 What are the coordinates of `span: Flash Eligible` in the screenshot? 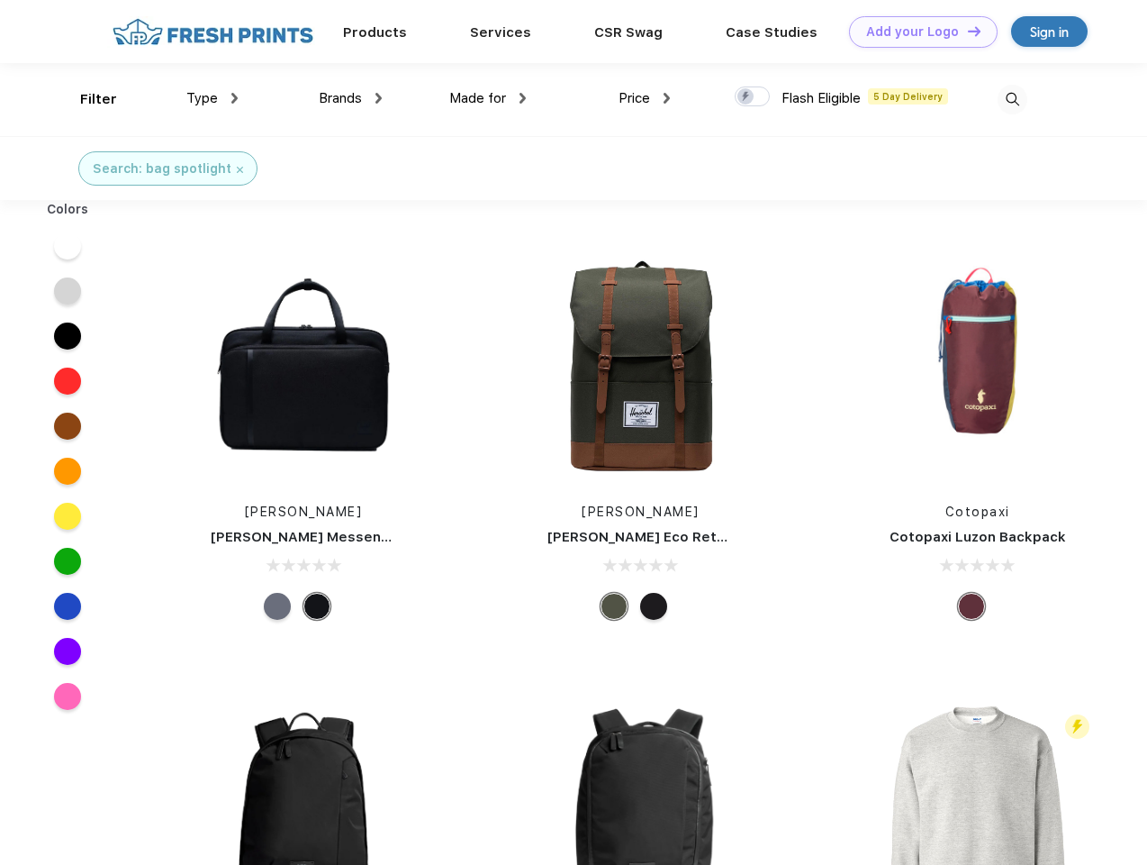 It's located at (821, 98).